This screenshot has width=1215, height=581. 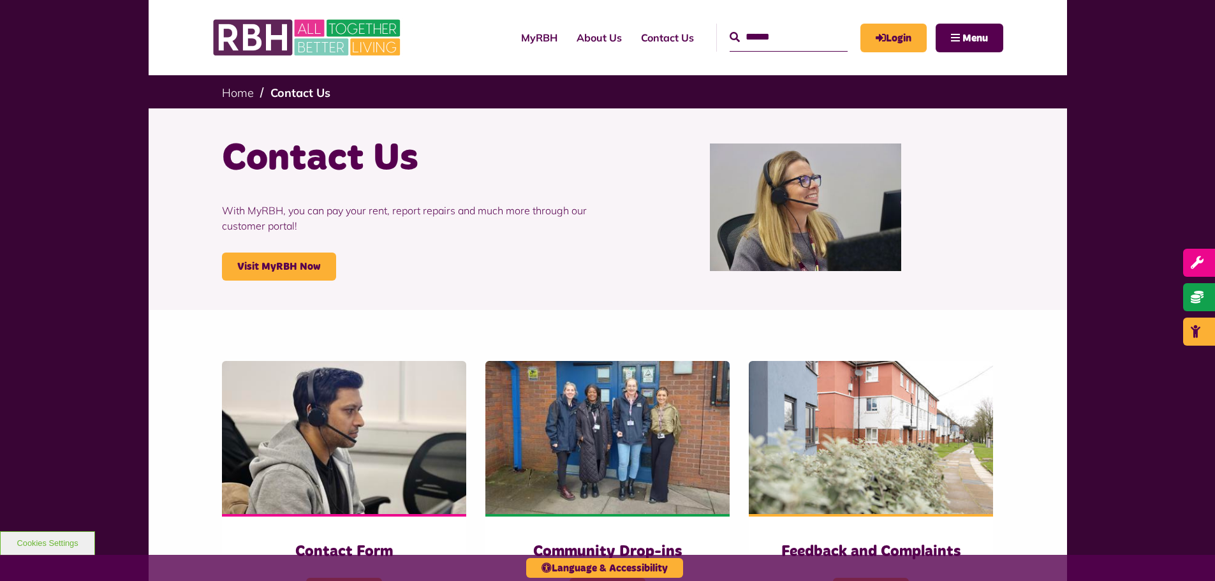 I want to click on h1: Contact Us, so click(x=410, y=159).